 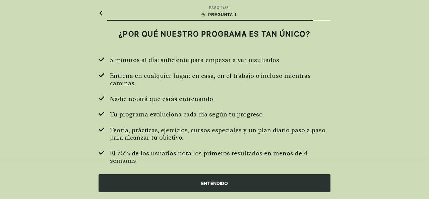 What do you see at coordinates (223, 15) in the screenshot?
I see `font: PREGUNTA 1` at bounding box center [223, 15].